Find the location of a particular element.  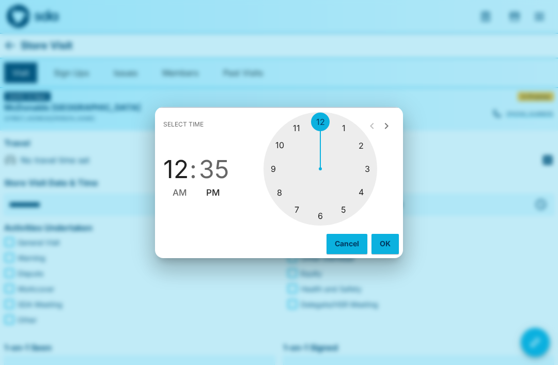

button: AM is located at coordinates (180, 193).